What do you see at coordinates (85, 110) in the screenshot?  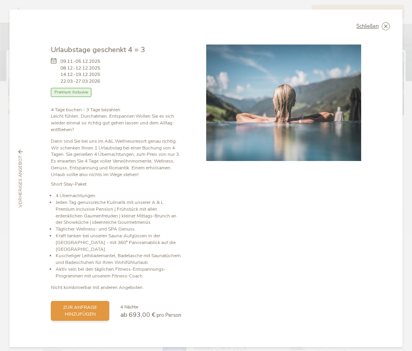 I see `b: 4 Tage buchen - 3 Tage bezahlen` at bounding box center [85, 110].